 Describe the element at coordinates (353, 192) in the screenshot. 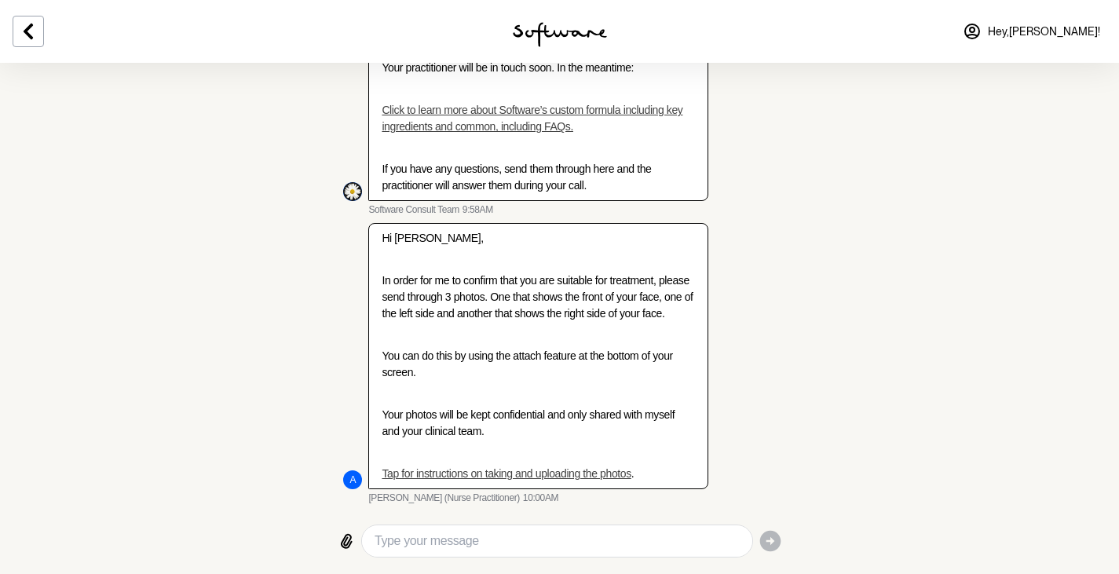

I see `div: Software Consult Team` at that location.